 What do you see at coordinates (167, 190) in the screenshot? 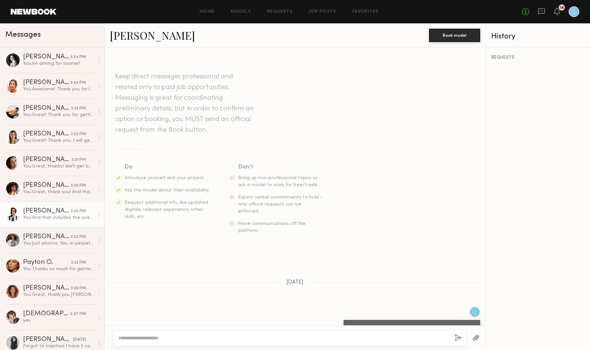
I see `span: Ask the model about their availability.` at bounding box center [167, 190].